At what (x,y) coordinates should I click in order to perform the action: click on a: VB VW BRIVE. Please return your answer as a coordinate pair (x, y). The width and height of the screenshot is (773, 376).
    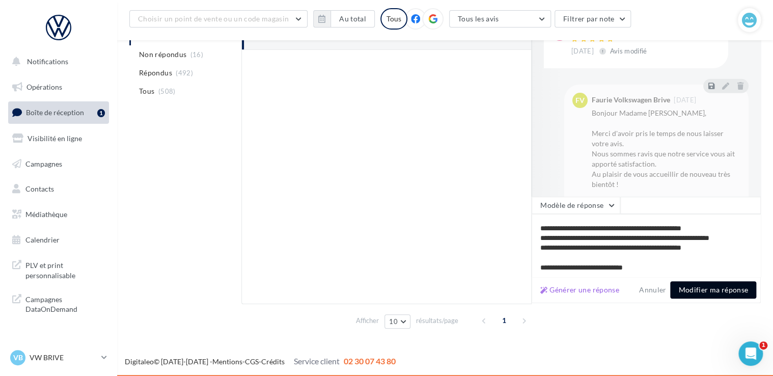
    Looking at the image, I should click on (59, 357).